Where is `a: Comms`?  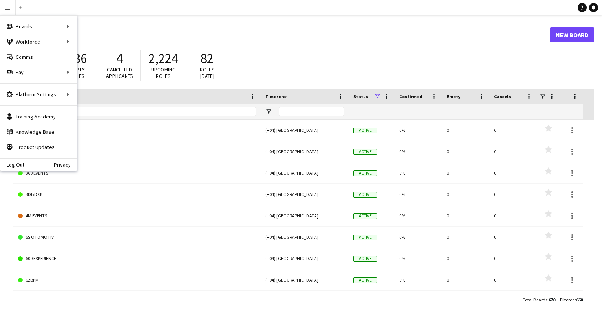 a: Comms is located at coordinates (39, 57).